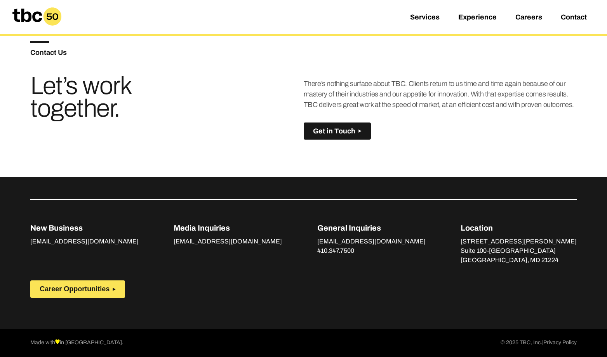 This screenshot has height=357, width=607. What do you see at coordinates (574, 18) in the screenshot?
I see `a: Contact` at bounding box center [574, 18].